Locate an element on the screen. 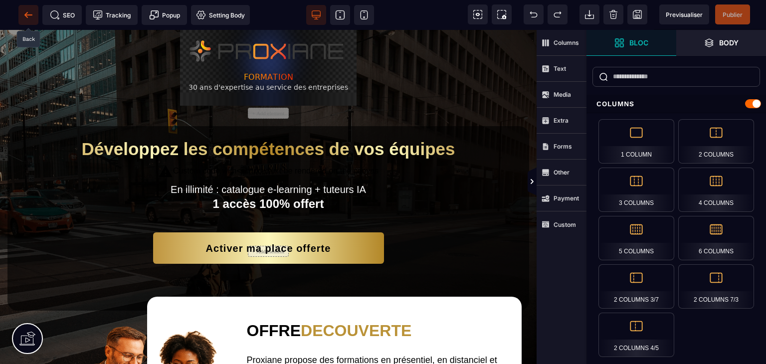 The height and width of the screenshot is (364, 766). span: SEO is located at coordinates (62, 15).